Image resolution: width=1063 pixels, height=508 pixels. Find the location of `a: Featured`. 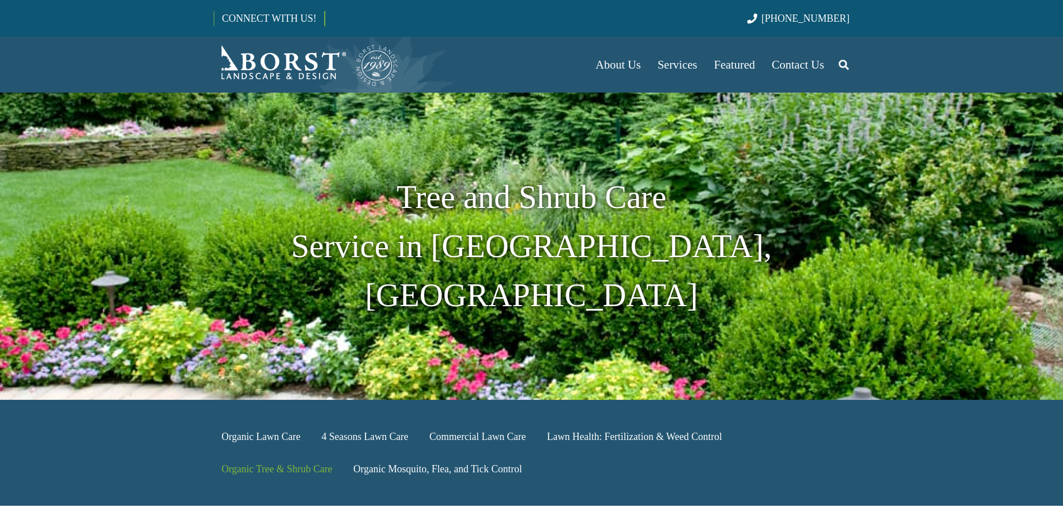

a: Featured is located at coordinates (734, 65).